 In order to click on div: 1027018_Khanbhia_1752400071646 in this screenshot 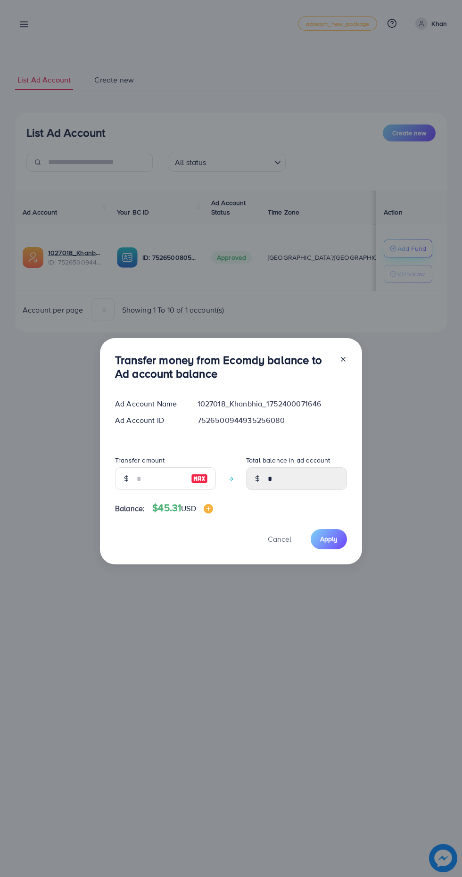, I will do `click(272, 404)`.